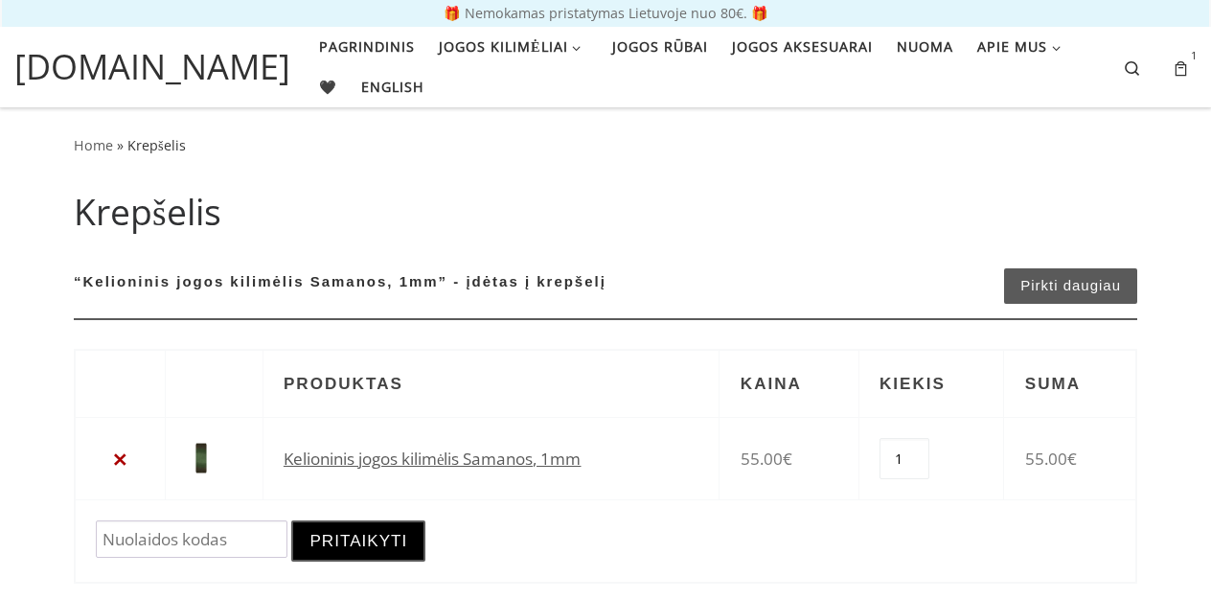  Describe the element at coordinates (802, 44) in the screenshot. I see `span: Jogos aksesuarai` at that location.